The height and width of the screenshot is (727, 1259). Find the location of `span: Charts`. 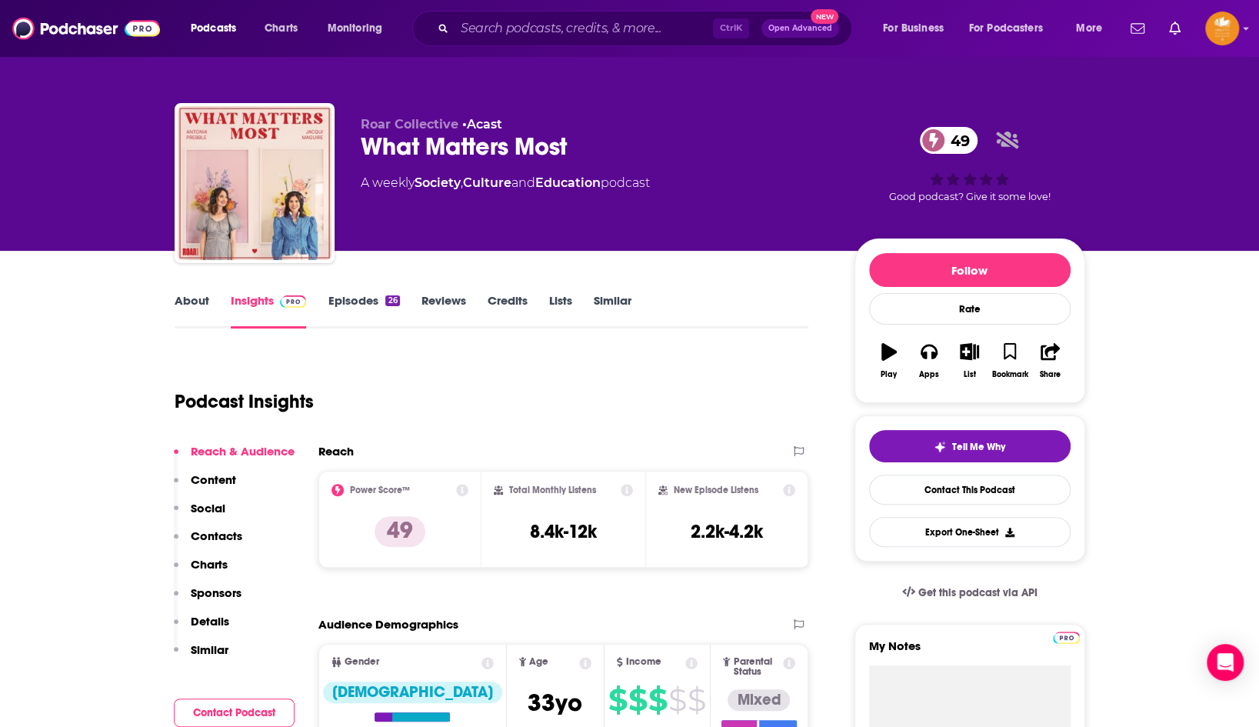

span: Charts is located at coordinates (281, 28).